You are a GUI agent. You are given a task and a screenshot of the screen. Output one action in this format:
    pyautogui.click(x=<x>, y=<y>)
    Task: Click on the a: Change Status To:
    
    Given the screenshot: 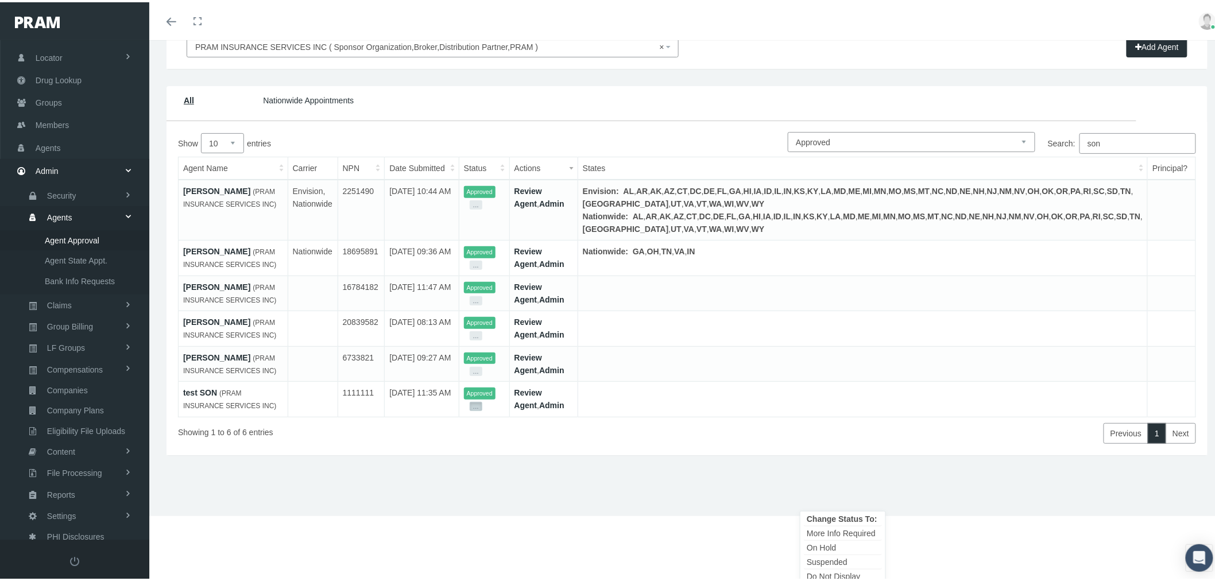 What is the action you would take?
    pyautogui.click(x=843, y=517)
    